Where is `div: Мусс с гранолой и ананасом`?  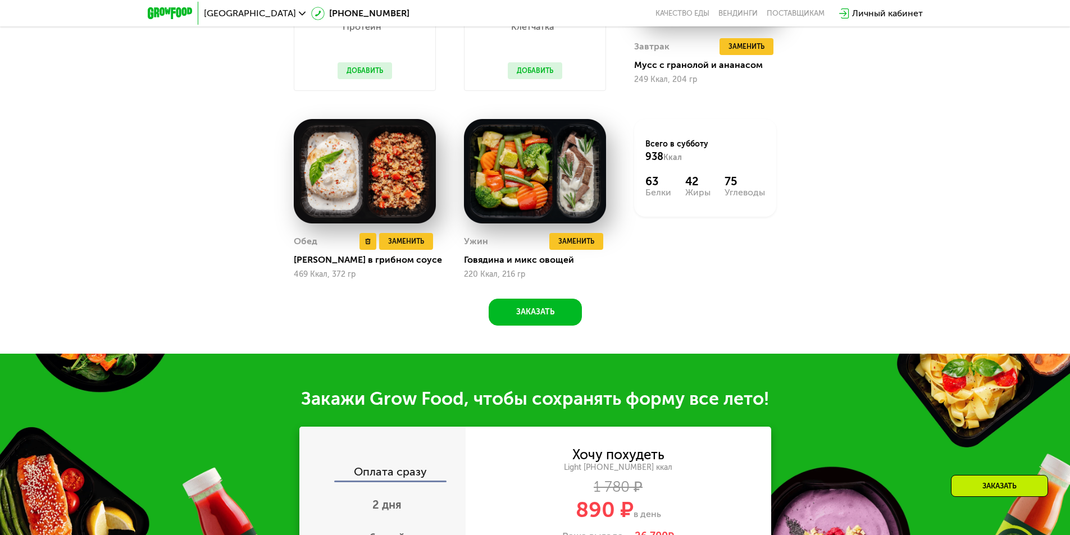 div: Мусс с гранолой и ананасом is located at coordinates (709, 65).